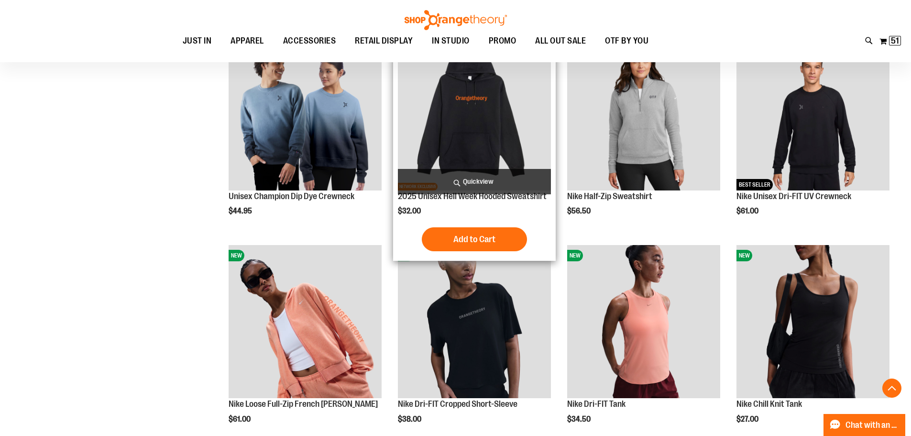  What do you see at coordinates (247, 41) in the screenshot?
I see `span: APPAREL` at bounding box center [247, 41].